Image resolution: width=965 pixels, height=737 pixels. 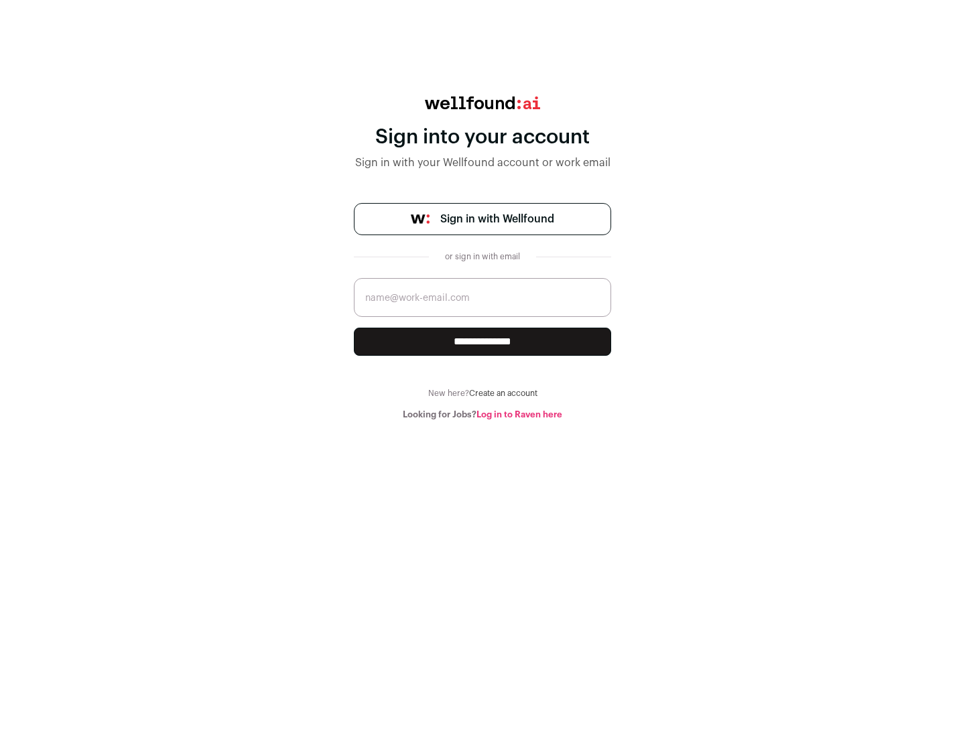 I want to click on a: Create an account, so click(x=503, y=393).